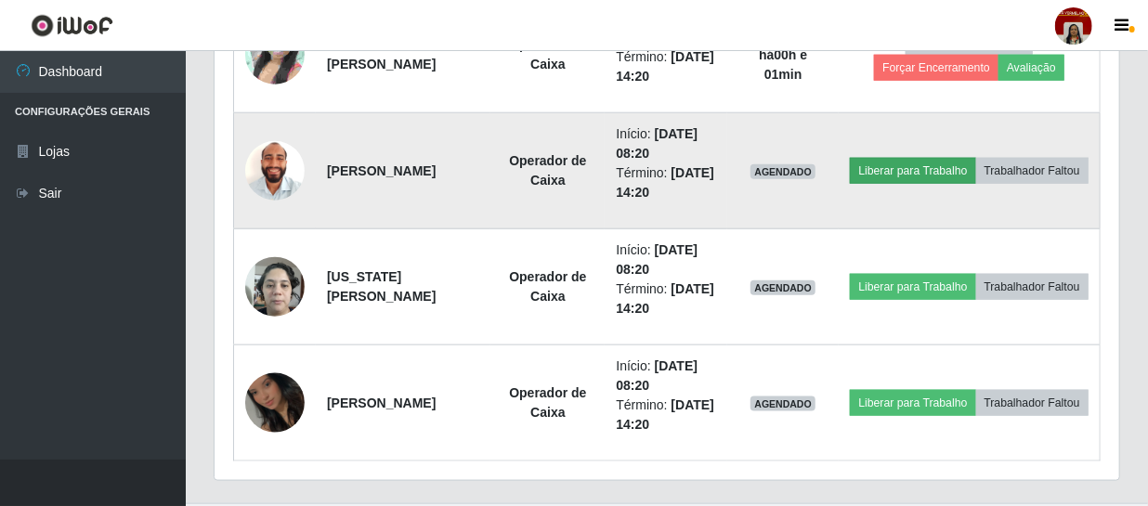 The height and width of the screenshot is (506, 1148). I want to click on button: Forçar Encerramento, so click(937, 68).